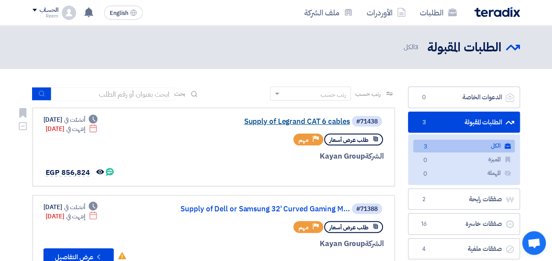 This screenshot has width=552, height=261. Describe the element at coordinates (45, 16) in the screenshot. I see `div: Reem` at that location.